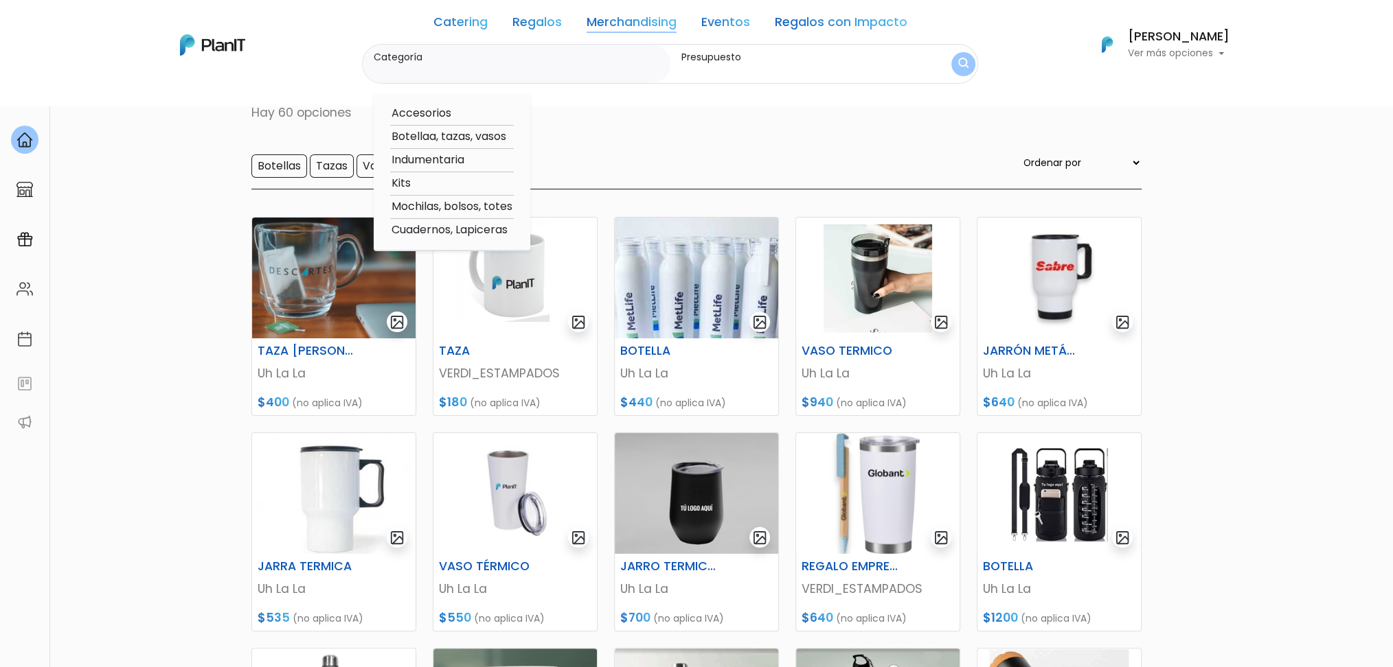  Describe the element at coordinates (140, 216) in the screenshot. I see `span: ¡Escríbenos!` at that location.